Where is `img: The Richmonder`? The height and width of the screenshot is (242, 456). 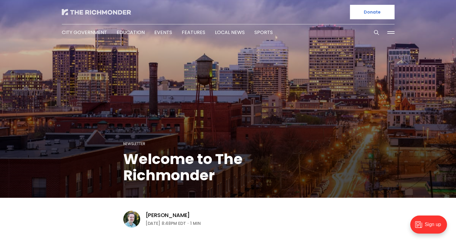
img: The Richmonder is located at coordinates (96, 12).